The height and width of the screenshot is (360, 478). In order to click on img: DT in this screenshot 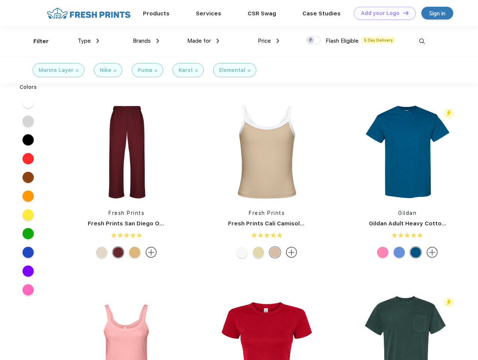, I will do `click(406, 13)`.